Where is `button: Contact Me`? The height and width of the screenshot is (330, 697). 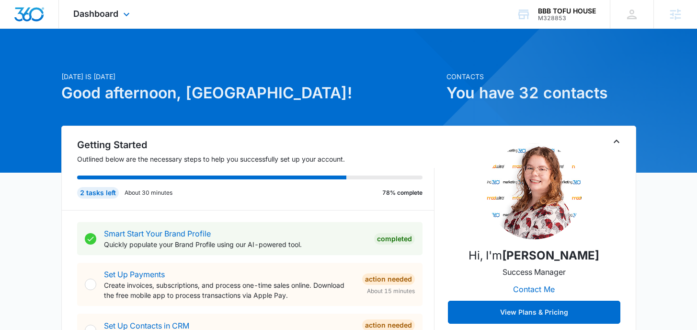
button: Contact Me is located at coordinates (534, 289).